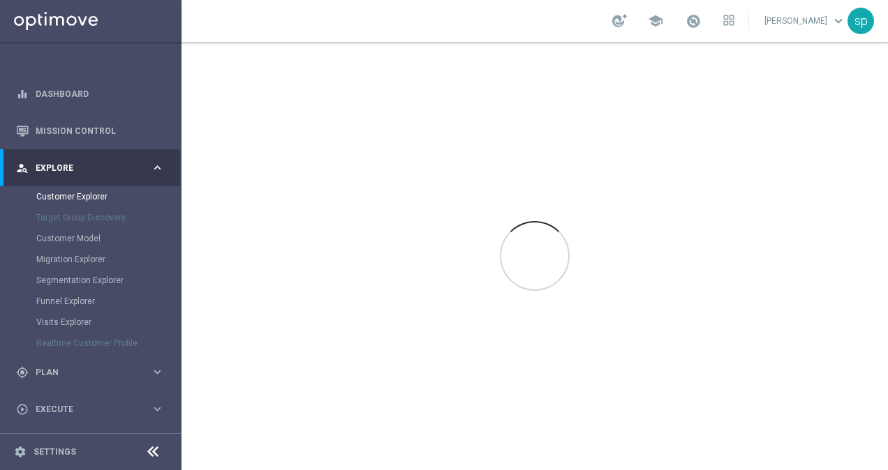 The width and height of the screenshot is (888, 470). What do you see at coordinates (90, 373) in the screenshot?
I see `button: gps_fixed Plan keyboard_arrow_right` at bounding box center [90, 373].